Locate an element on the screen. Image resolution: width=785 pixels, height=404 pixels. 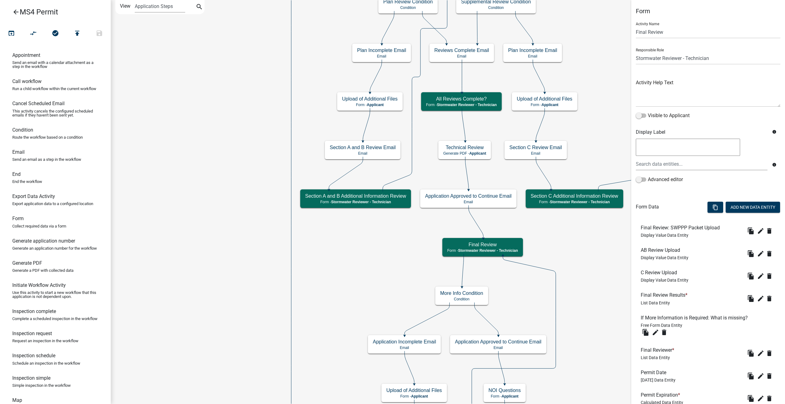
h5: All Reviews Complete? is located at coordinates (462, 99).